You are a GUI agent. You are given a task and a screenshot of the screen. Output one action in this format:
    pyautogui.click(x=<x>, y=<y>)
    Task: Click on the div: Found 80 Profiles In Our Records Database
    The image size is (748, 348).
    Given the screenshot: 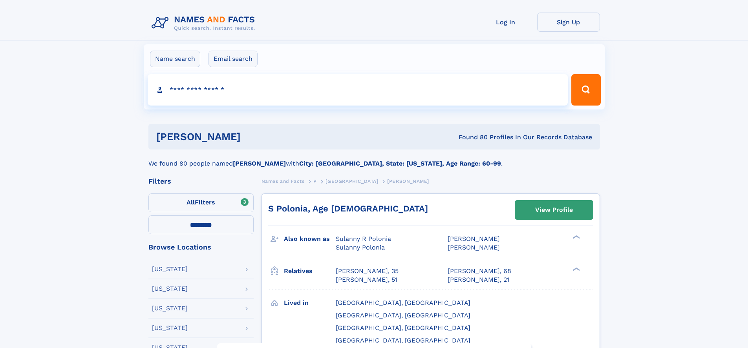 What is the action you would take?
    pyautogui.click(x=471, y=137)
    